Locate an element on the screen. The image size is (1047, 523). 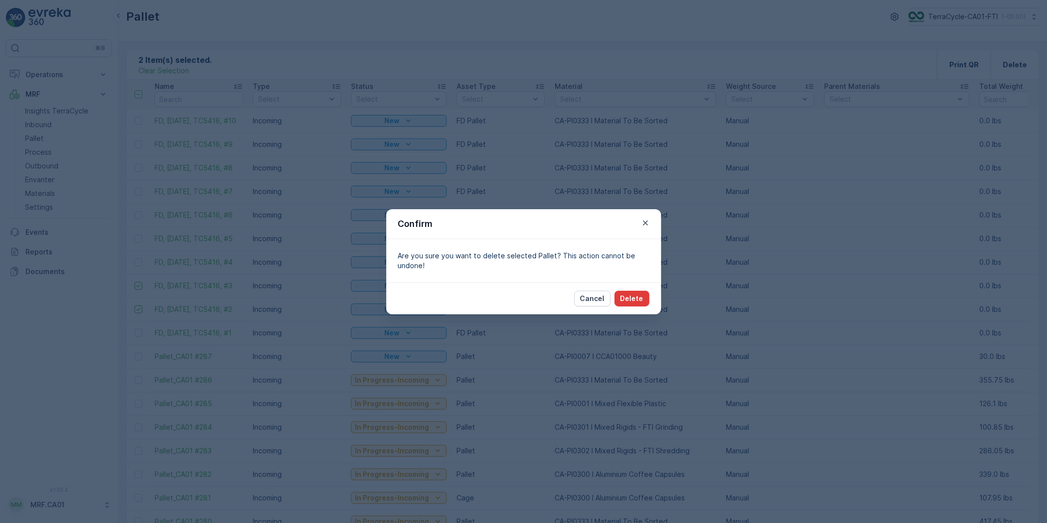
p: Cancel is located at coordinates (592, 298).